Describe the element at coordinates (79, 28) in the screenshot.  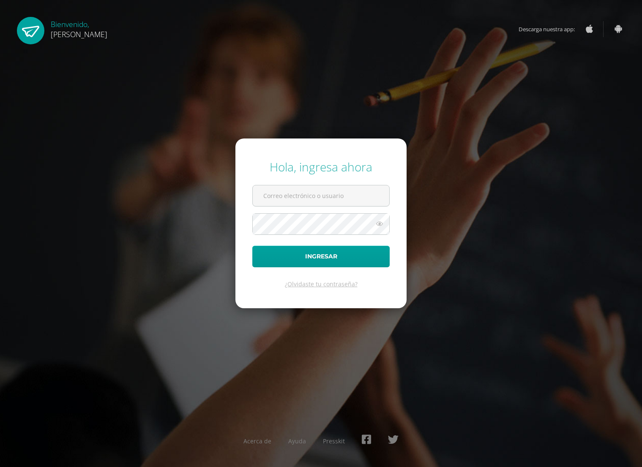
I see `div: Bienvenido,` at that location.